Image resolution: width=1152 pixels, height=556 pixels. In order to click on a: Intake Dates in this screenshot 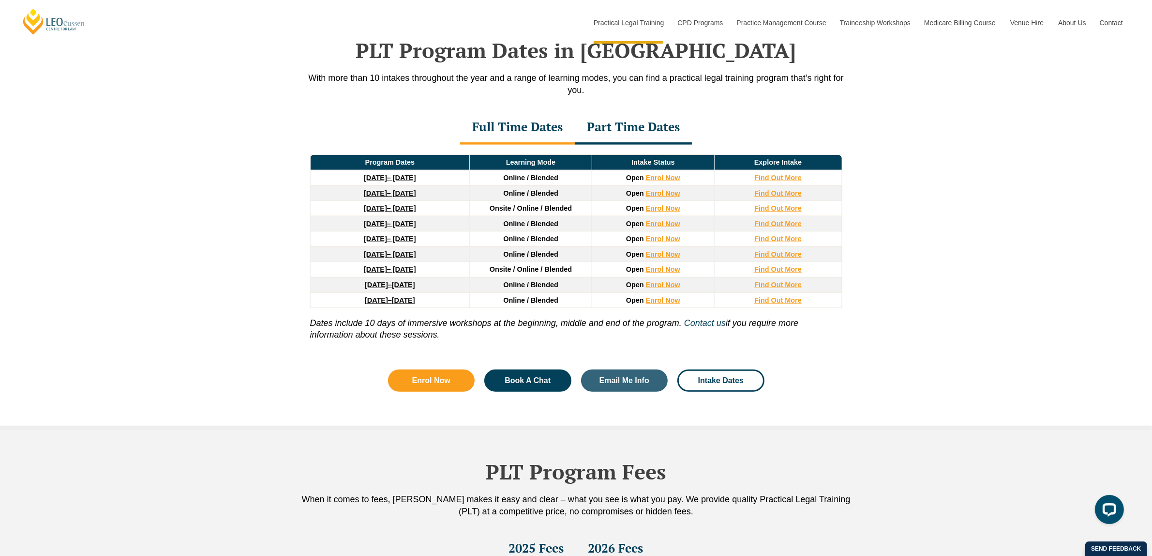, I will do `click(721, 380)`.